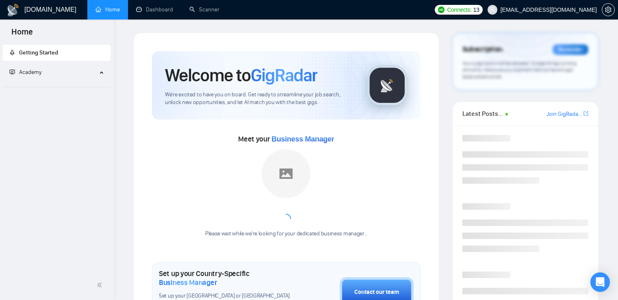 Image resolution: width=618 pixels, height=300 pixels. Describe the element at coordinates (286, 219) in the screenshot. I see `span: loading` at that location.